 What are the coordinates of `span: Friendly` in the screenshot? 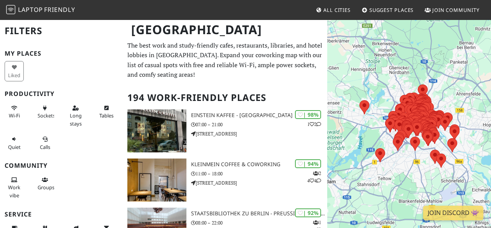 It's located at (59, 10).